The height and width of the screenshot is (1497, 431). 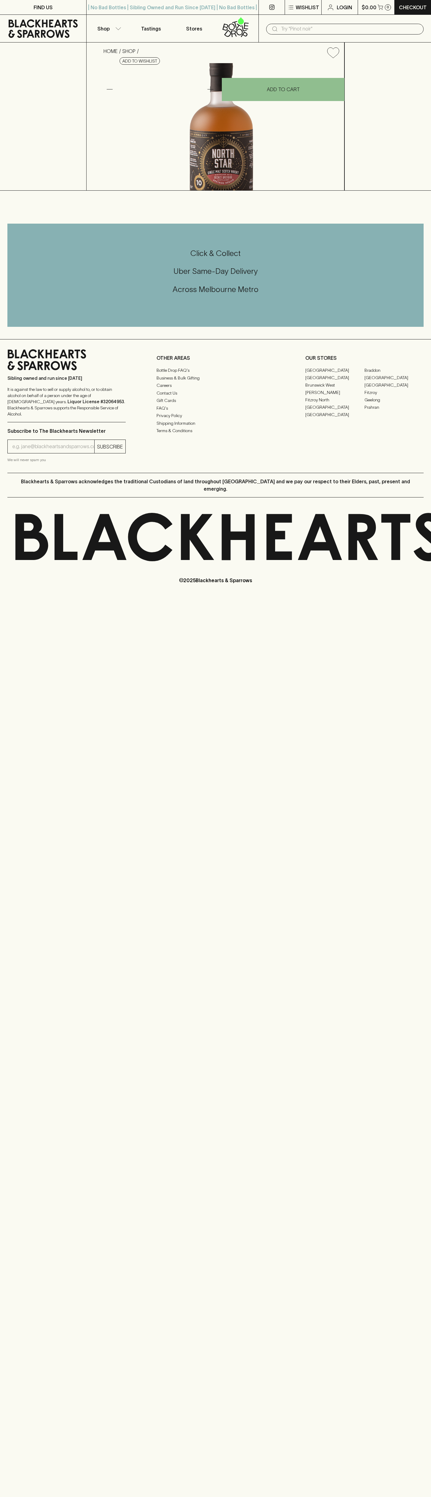 What do you see at coordinates (129, 51) in the screenshot?
I see `a: SHOP` at bounding box center [129, 51].